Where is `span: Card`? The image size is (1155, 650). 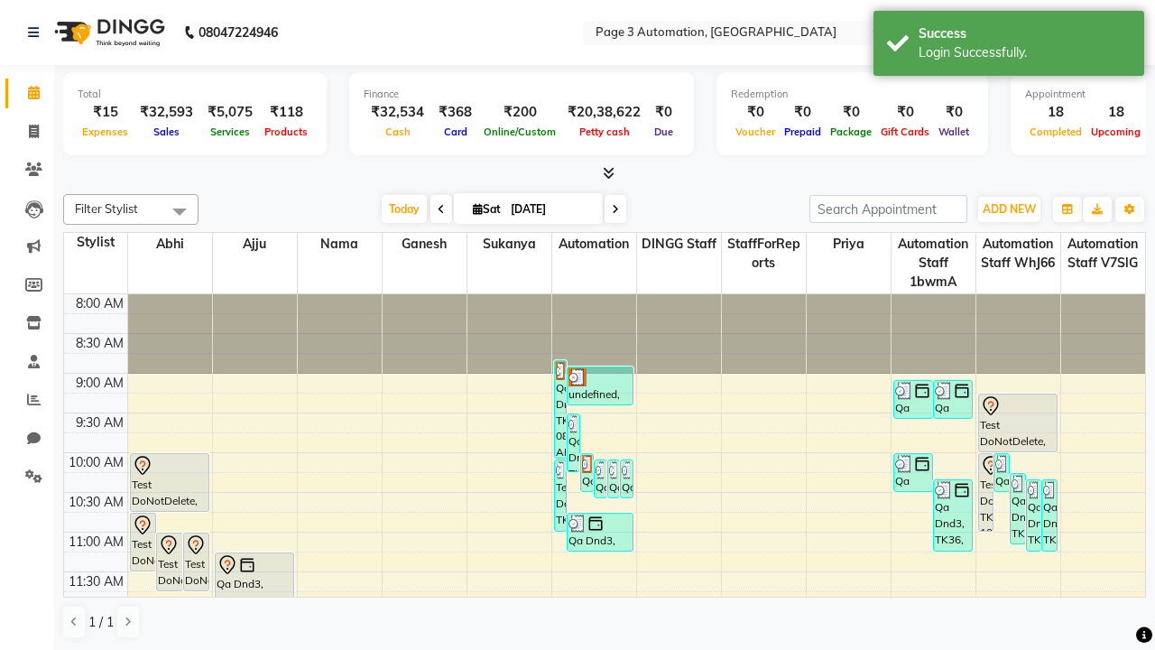 span: Card is located at coordinates (456, 132).